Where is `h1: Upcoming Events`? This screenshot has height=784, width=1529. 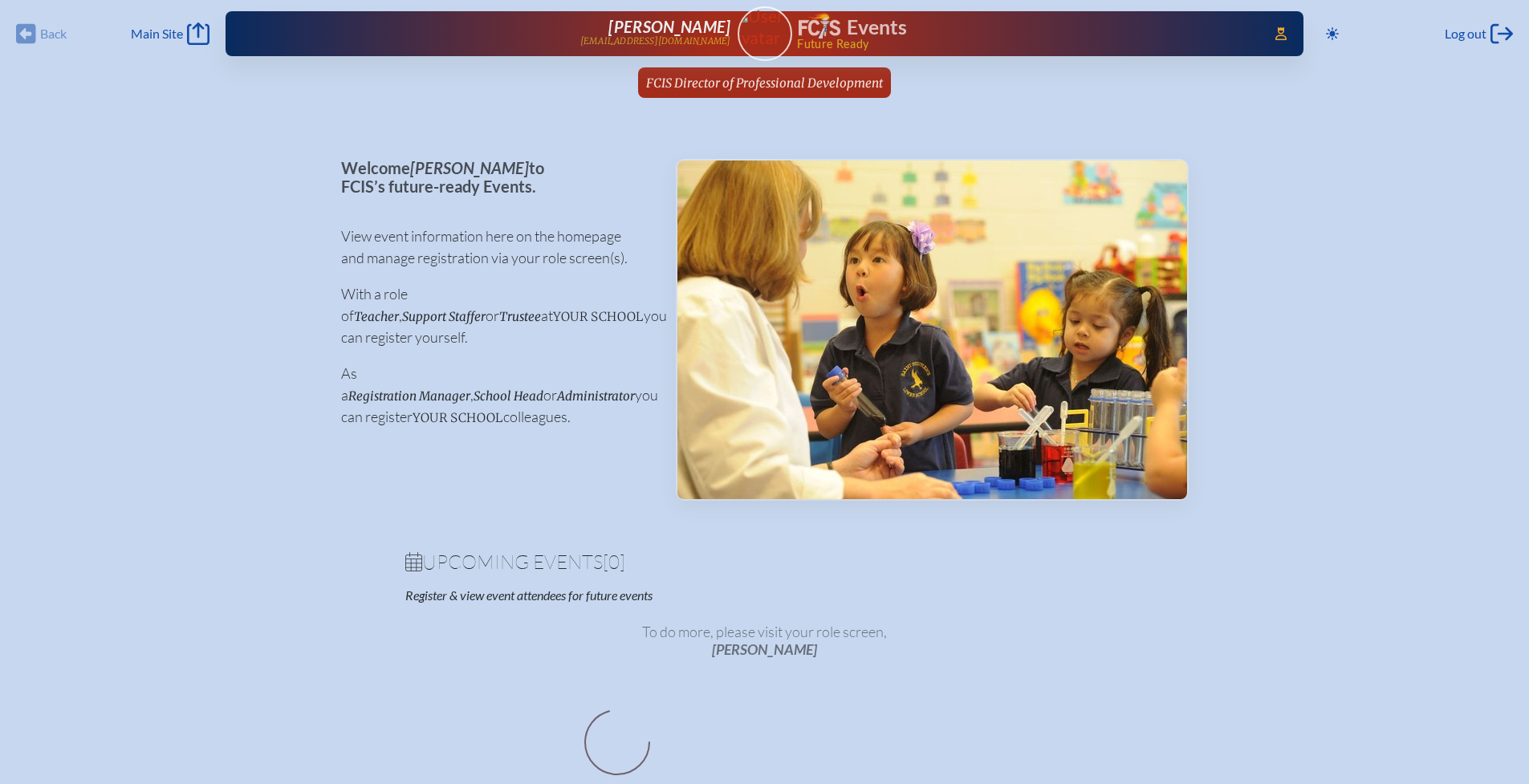
h1: Upcoming Events is located at coordinates (764, 561).